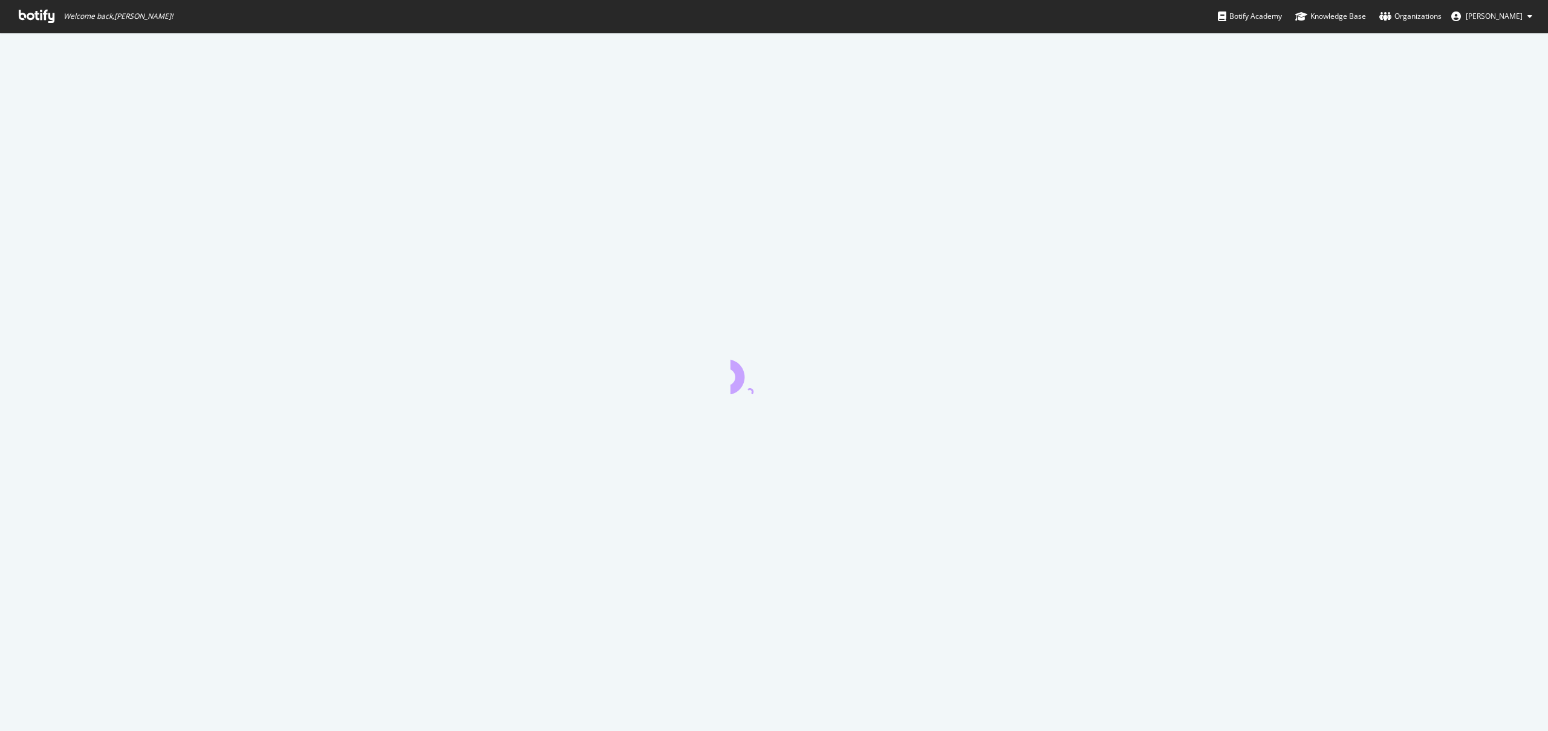 This screenshot has height=731, width=1548. I want to click on div: Botify Academy, so click(1250, 16).